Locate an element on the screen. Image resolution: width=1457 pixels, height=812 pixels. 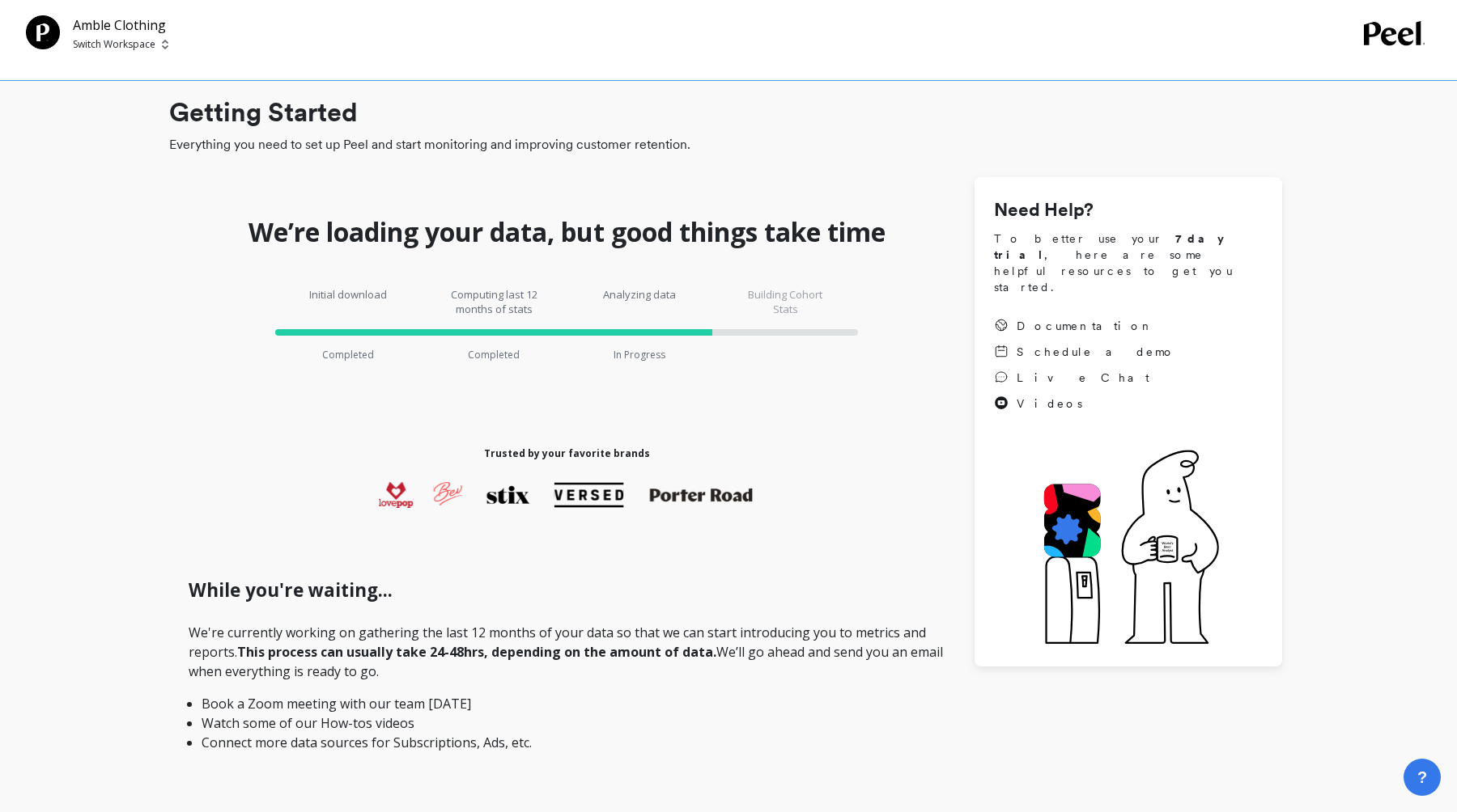
a: Documentation is located at coordinates (1085, 326).